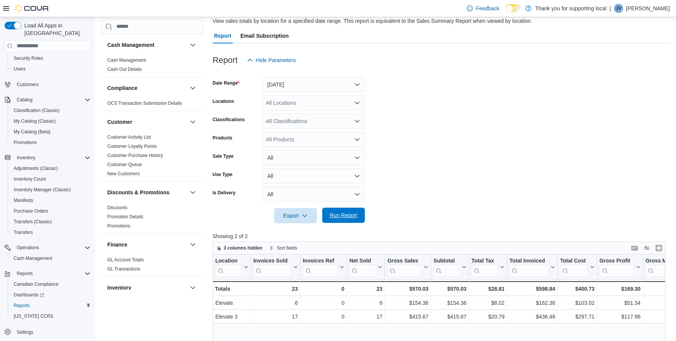 This screenshot has width=676, height=341. What do you see at coordinates (37, 110) in the screenshot?
I see `a: Classification (Classic)` at bounding box center [37, 110].